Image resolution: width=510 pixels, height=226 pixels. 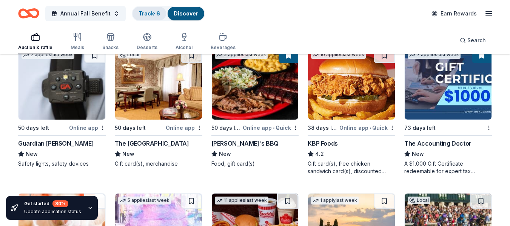 What do you see at coordinates (29, 13) in the screenshot?
I see `a: Home` at bounding box center [29, 13].